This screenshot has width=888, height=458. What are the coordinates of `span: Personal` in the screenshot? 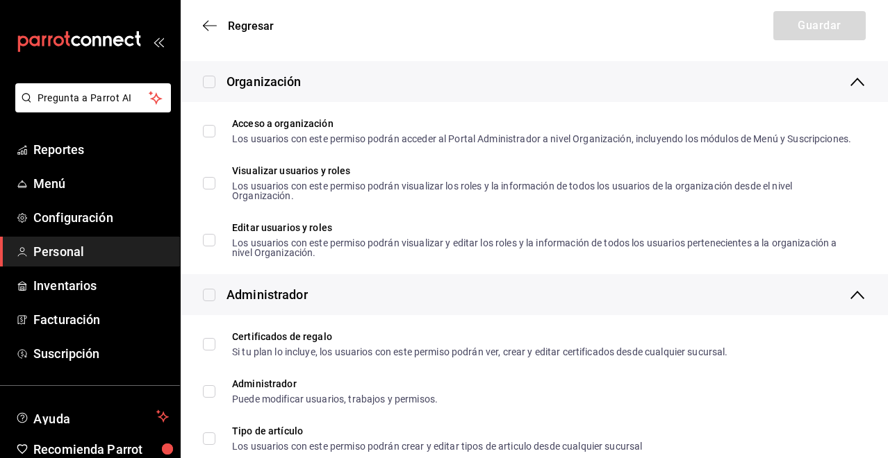 It's located at (101, 251).